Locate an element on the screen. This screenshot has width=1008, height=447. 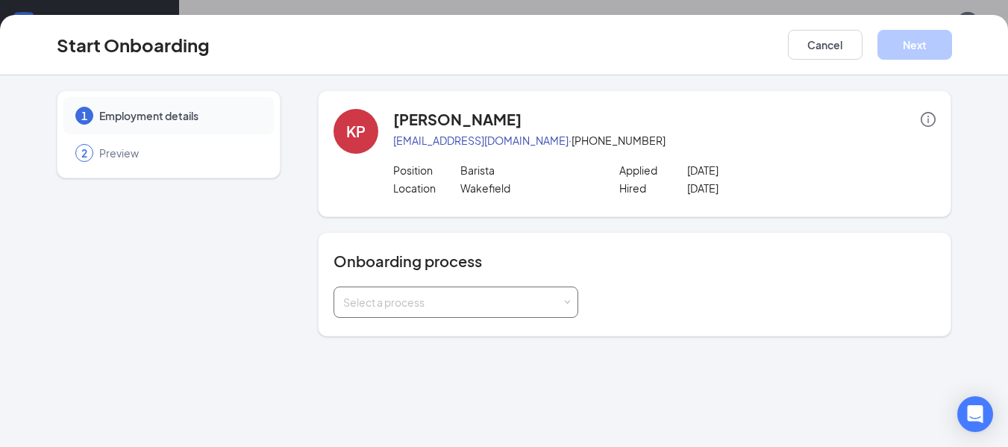
span: 2 is located at coordinates (84, 153).